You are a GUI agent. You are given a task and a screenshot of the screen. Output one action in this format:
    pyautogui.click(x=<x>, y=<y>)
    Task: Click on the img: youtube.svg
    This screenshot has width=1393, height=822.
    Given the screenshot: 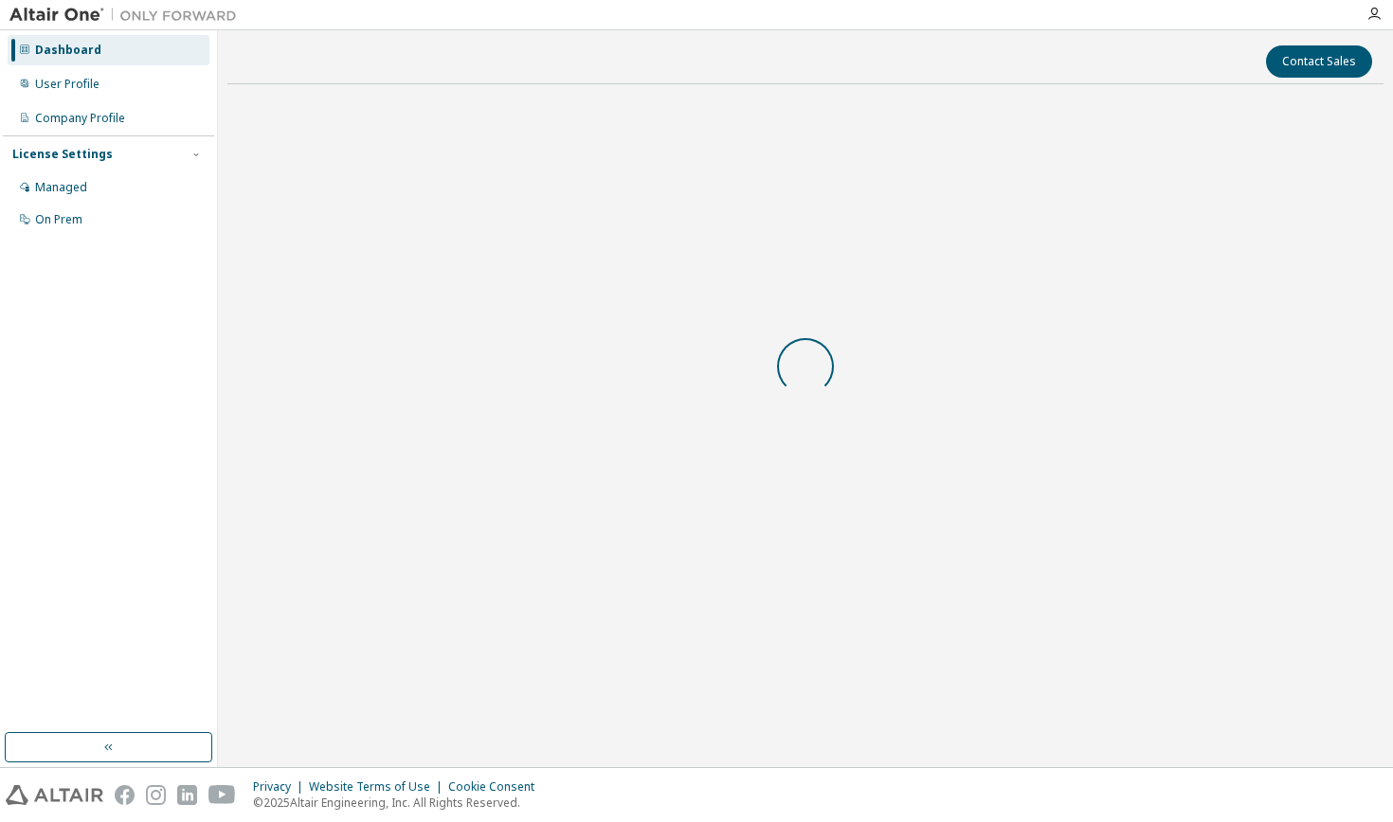 What is the action you would take?
    pyautogui.click(x=222, y=795)
    